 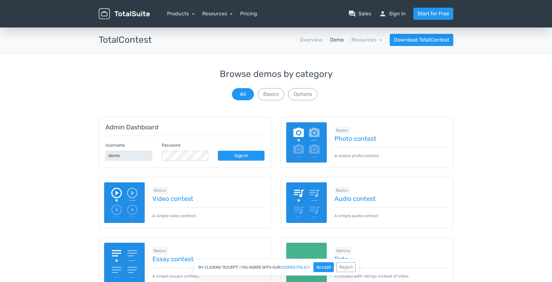 What do you see at coordinates (209, 199) in the screenshot?
I see `a: Video contest` at bounding box center [209, 199].